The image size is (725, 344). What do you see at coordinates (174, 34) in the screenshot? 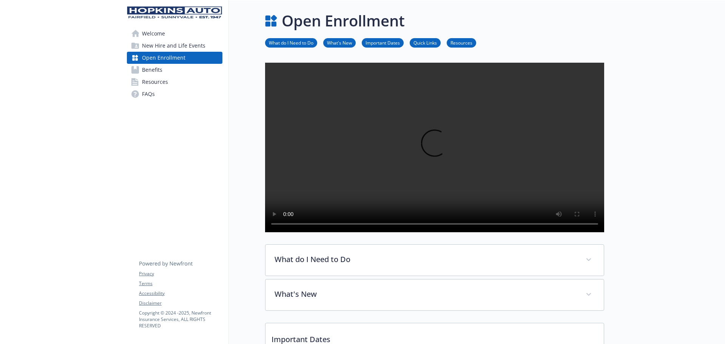
I see `a: Welcome` at bounding box center [174, 34].